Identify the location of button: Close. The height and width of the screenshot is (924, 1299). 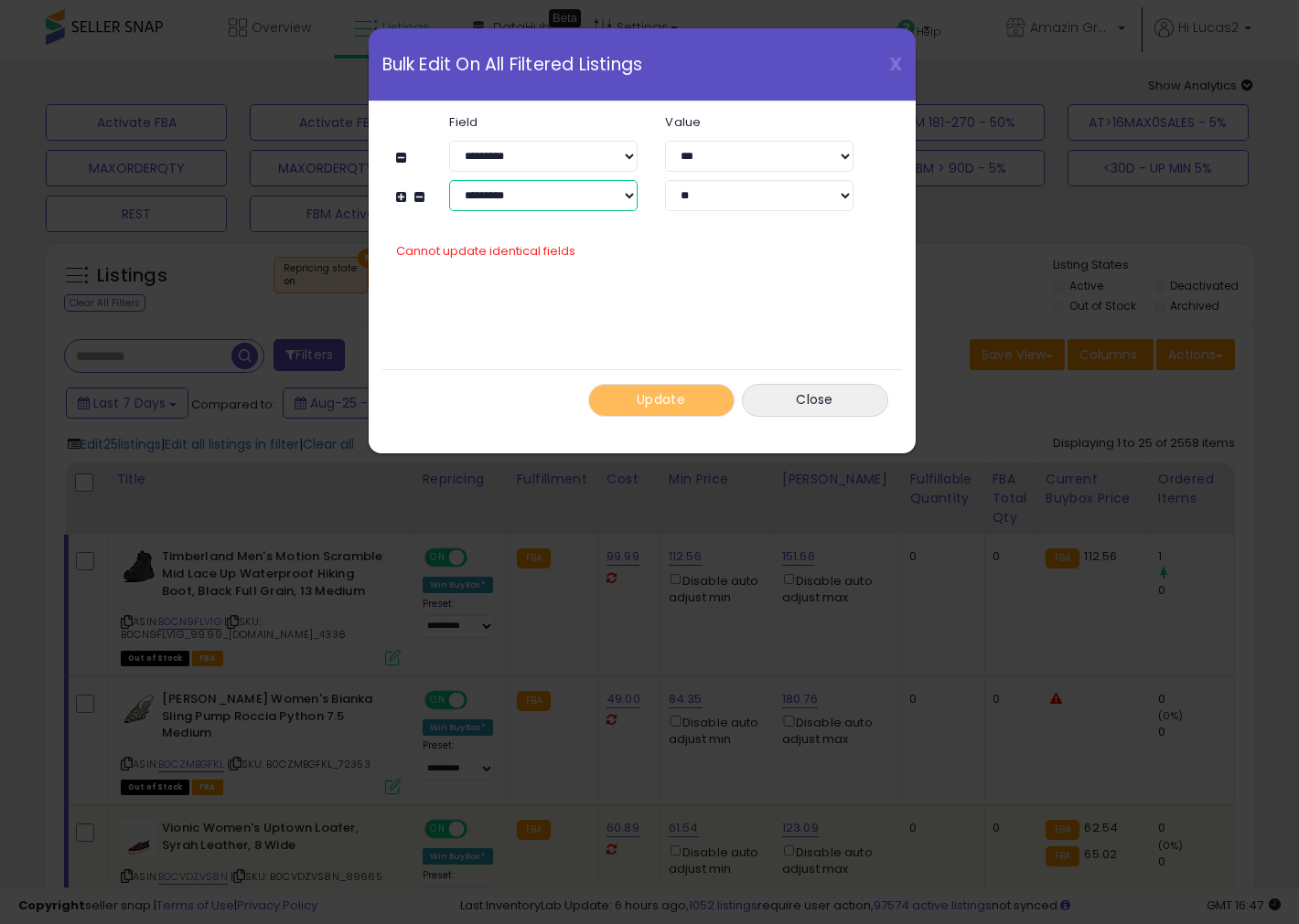
(815, 399).